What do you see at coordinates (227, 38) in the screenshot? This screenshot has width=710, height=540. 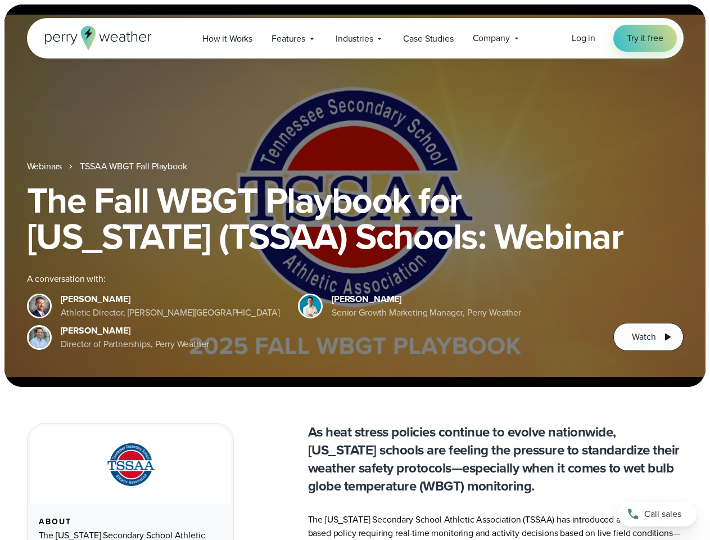 I see `a: How it Works` at bounding box center [227, 38].